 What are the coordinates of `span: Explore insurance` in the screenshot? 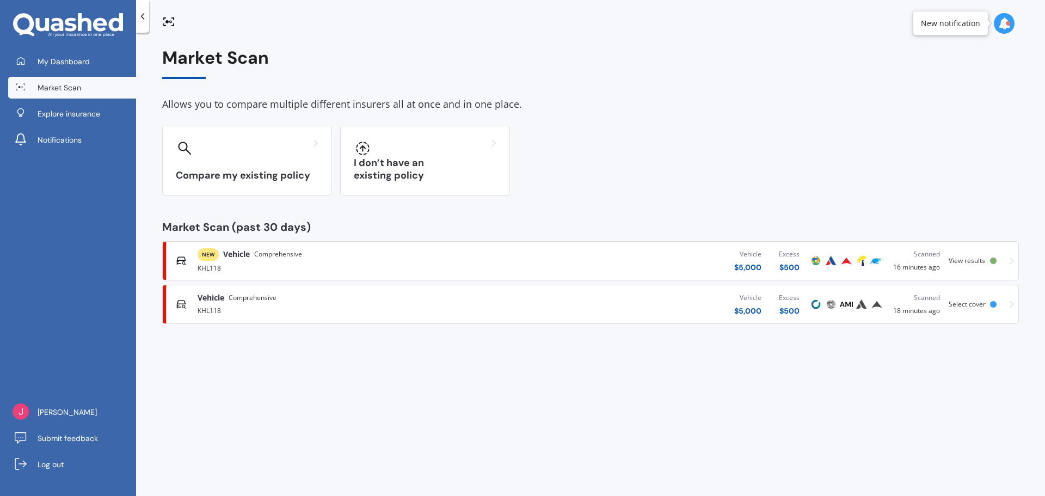 It's located at (69, 114).